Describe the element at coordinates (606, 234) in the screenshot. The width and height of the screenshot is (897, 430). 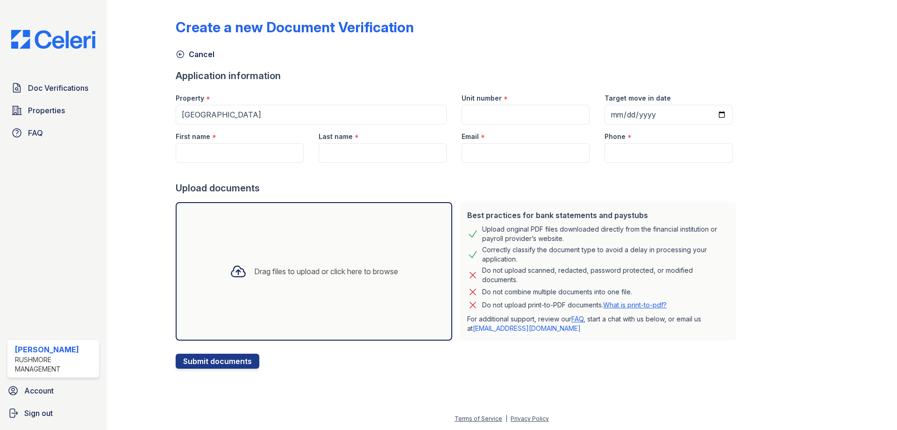
I see `div: Upload original PDF files downloaded directly from the financial institution or payroll provider’...` at that location.